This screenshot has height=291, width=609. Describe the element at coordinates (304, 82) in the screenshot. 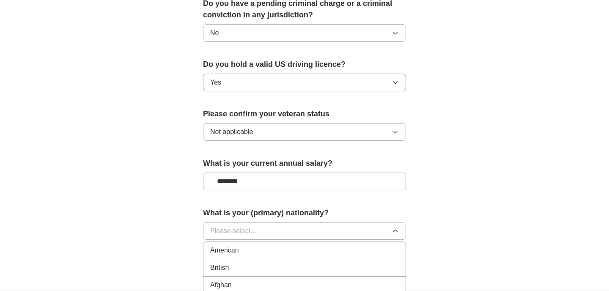

I see `button: Yes` at that location.